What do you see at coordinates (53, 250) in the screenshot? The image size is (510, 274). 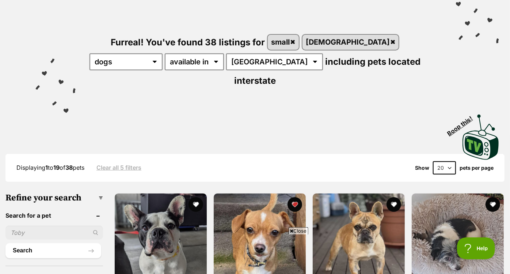 I see `button: Search` at bounding box center [53, 250].